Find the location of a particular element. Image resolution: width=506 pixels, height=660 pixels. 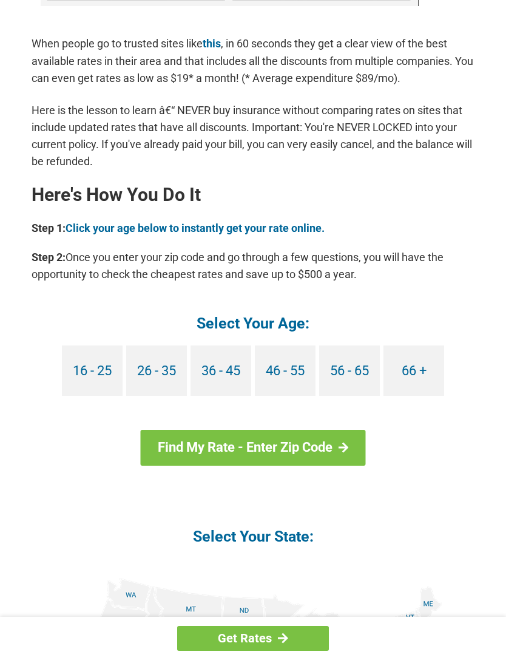

p: Once you enter your zip code and go through a few questions, you will have the opportunity to che... is located at coordinates (253, 266).